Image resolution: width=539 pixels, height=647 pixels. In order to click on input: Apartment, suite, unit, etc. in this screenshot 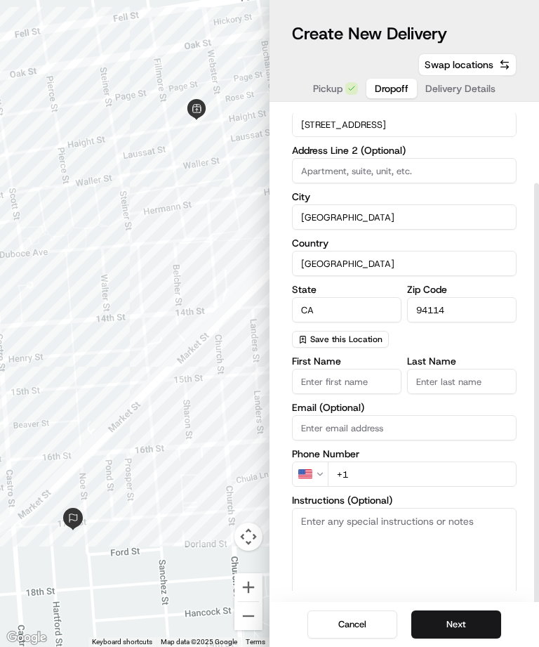, I will do `click(404, 171)`.